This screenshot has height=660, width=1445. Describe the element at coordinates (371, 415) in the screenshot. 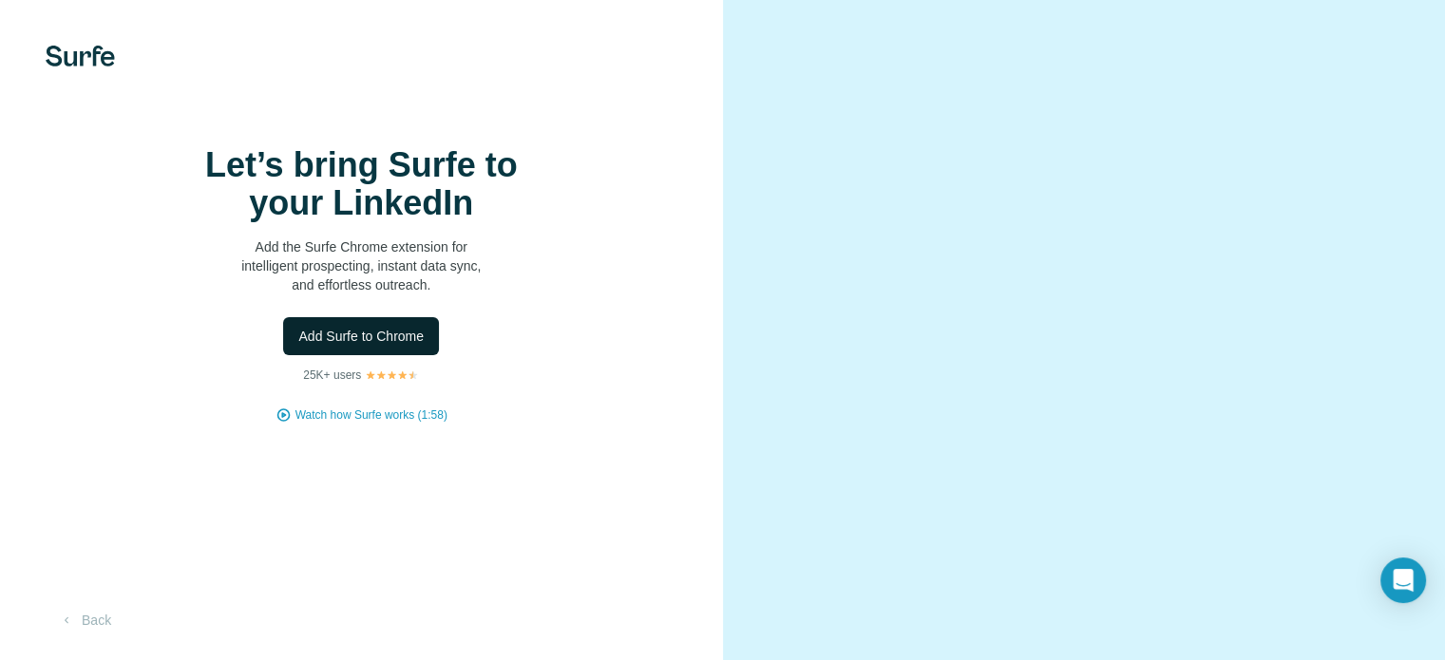

I see `span: Watch how Surfe works (1:58)` at that location.